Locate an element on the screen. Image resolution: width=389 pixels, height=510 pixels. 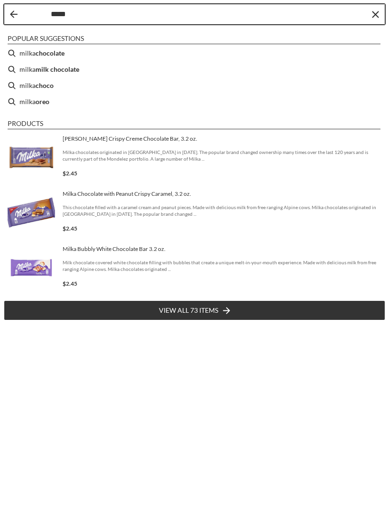
li: milka milk chocolate is located at coordinates (195, 69).